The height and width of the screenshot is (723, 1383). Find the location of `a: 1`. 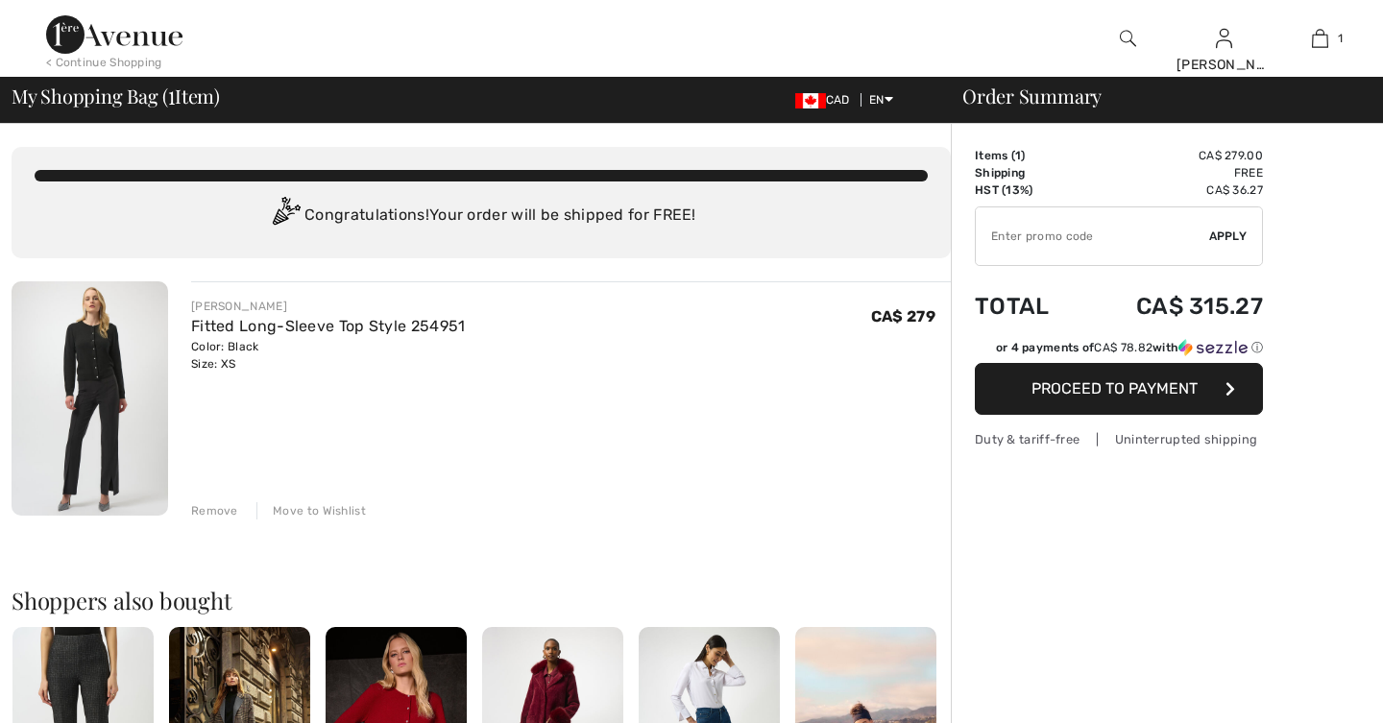

a: 1 is located at coordinates (1320, 38).